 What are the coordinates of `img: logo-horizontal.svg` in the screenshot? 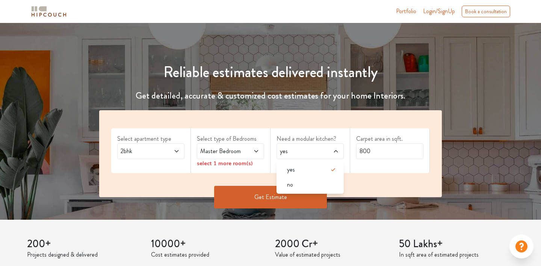 It's located at (49, 11).